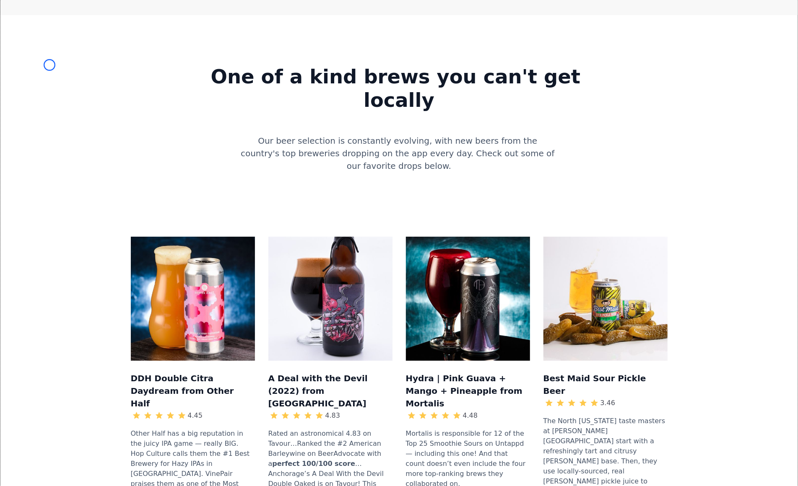  I want to click on div: 3.46, so click(607, 403).